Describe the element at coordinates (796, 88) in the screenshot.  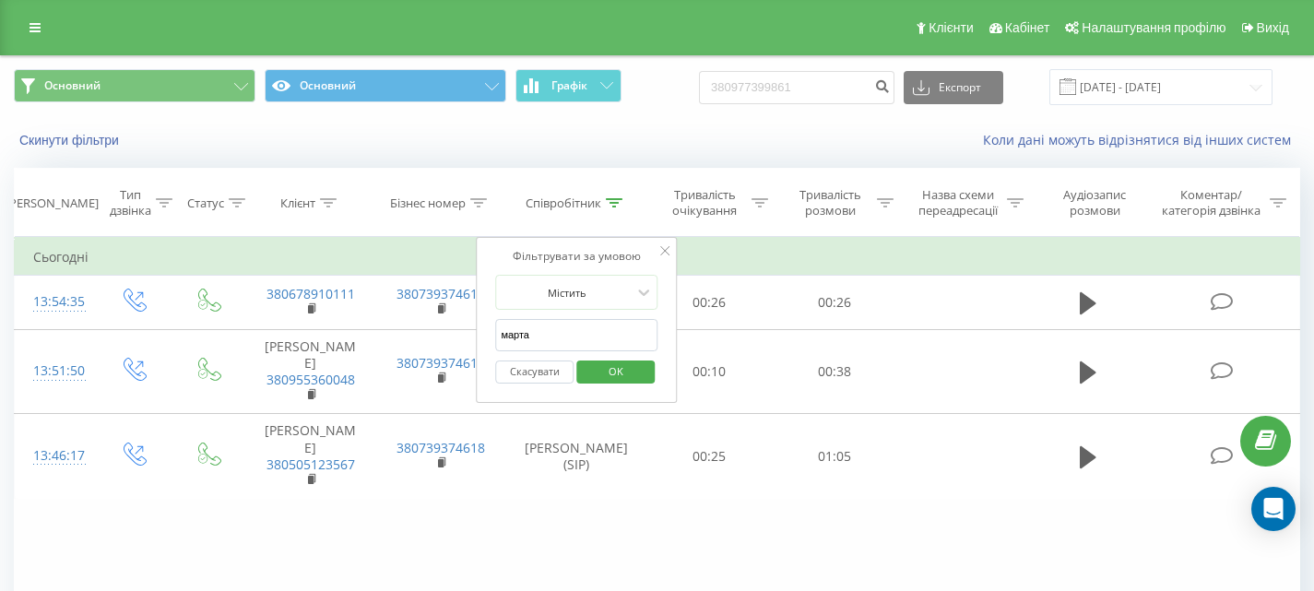
I see `input: Пошук за номером` at that location.